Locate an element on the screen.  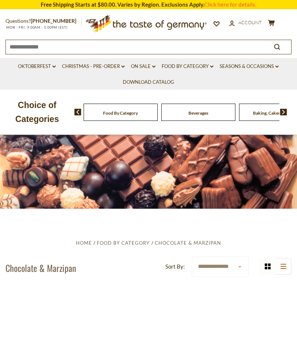
a: Oktoberfest is located at coordinates (37, 66).